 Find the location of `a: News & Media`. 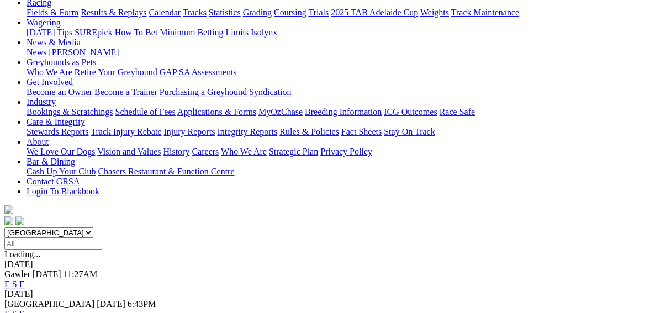

a: News & Media is located at coordinates (54, 42).